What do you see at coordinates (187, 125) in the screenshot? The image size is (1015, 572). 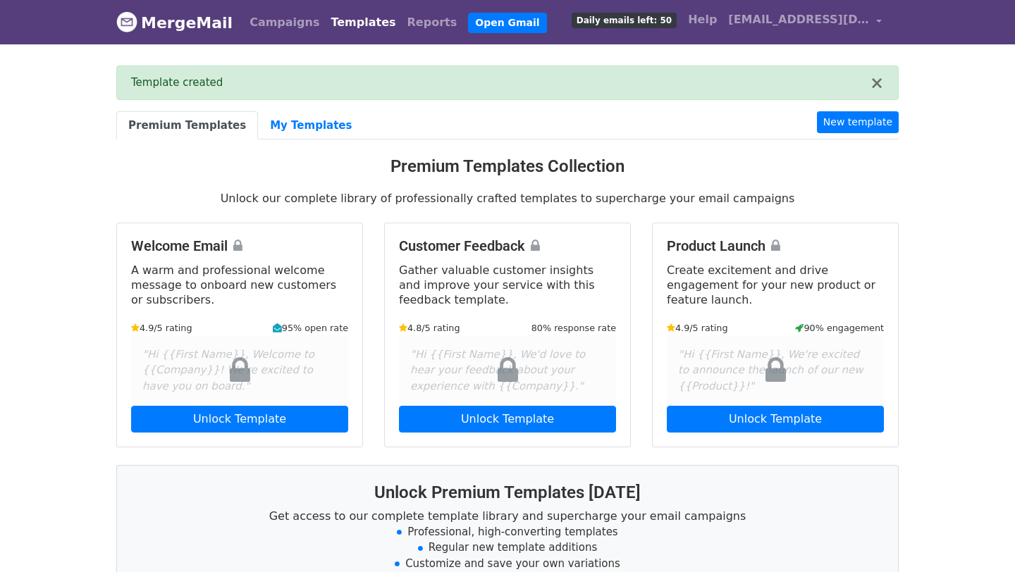 I see `a: Premium Templates` at bounding box center [187, 125].